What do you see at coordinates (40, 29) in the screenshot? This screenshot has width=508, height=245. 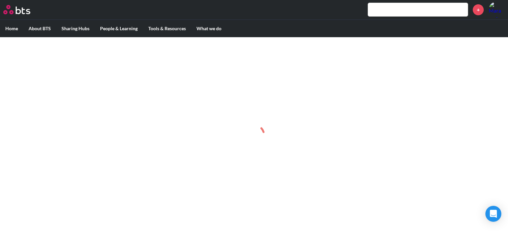 I see `label: About BTS` at bounding box center [40, 29].